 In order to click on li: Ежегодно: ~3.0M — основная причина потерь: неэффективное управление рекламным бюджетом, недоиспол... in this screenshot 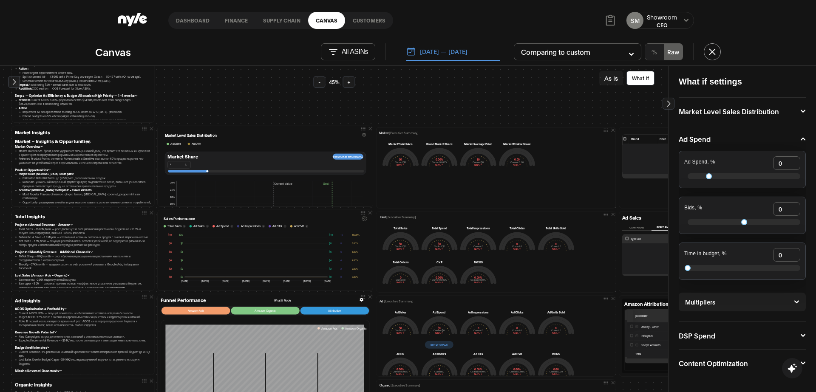, I will do `click(85, 285)`.